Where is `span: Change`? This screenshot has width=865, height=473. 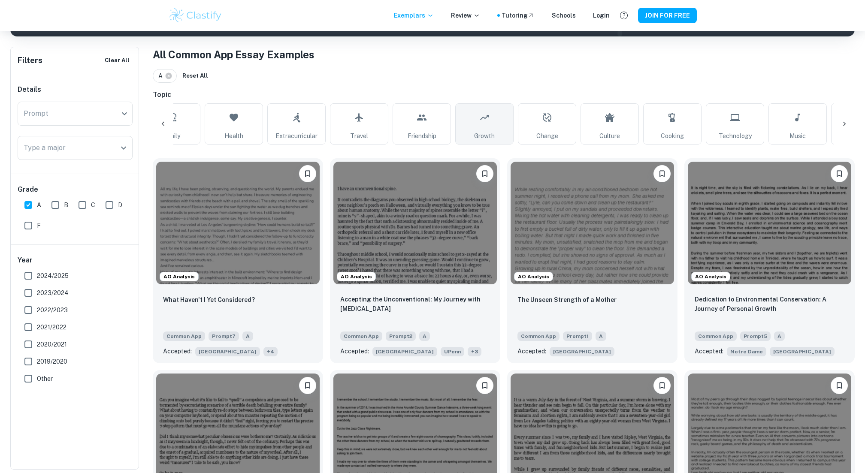
span: Change is located at coordinates (547, 136).